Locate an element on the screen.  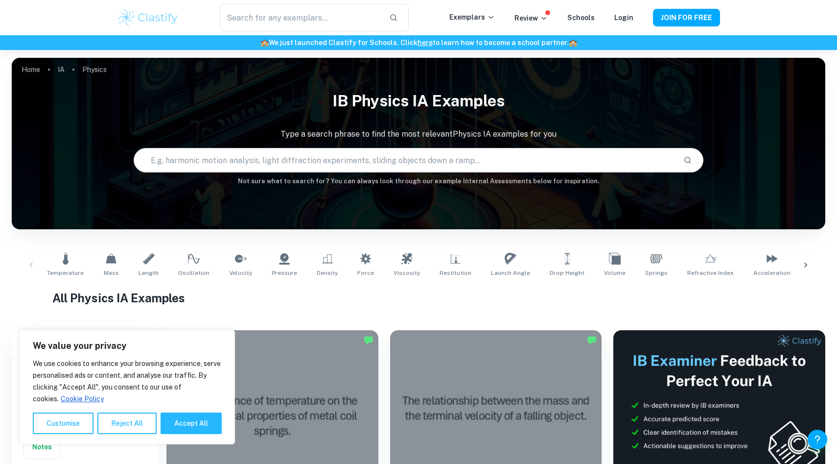
h1: All Physics IA Examples is located at coordinates (418, 298).